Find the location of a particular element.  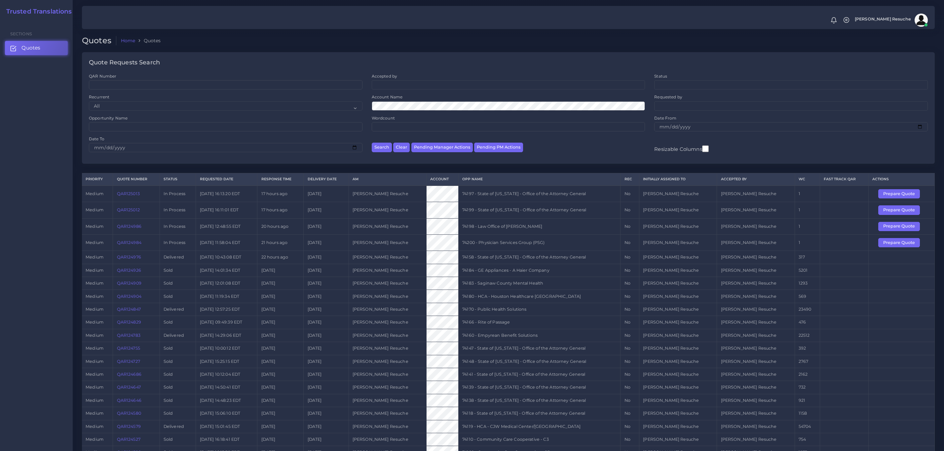

th: Quote Number is located at coordinates (136, 179).